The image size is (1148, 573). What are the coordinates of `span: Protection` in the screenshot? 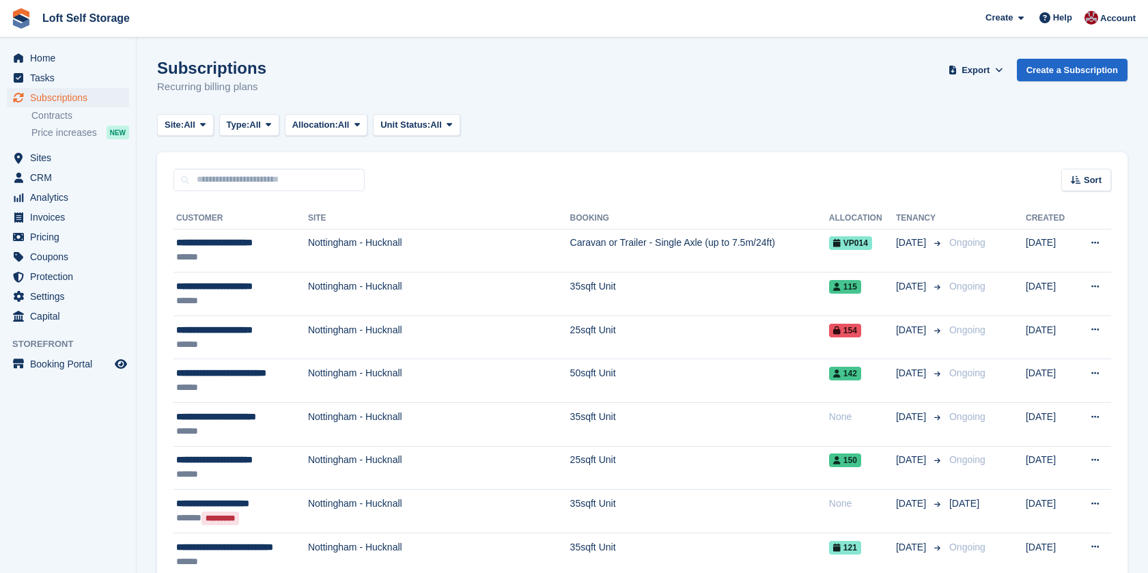 It's located at (71, 277).